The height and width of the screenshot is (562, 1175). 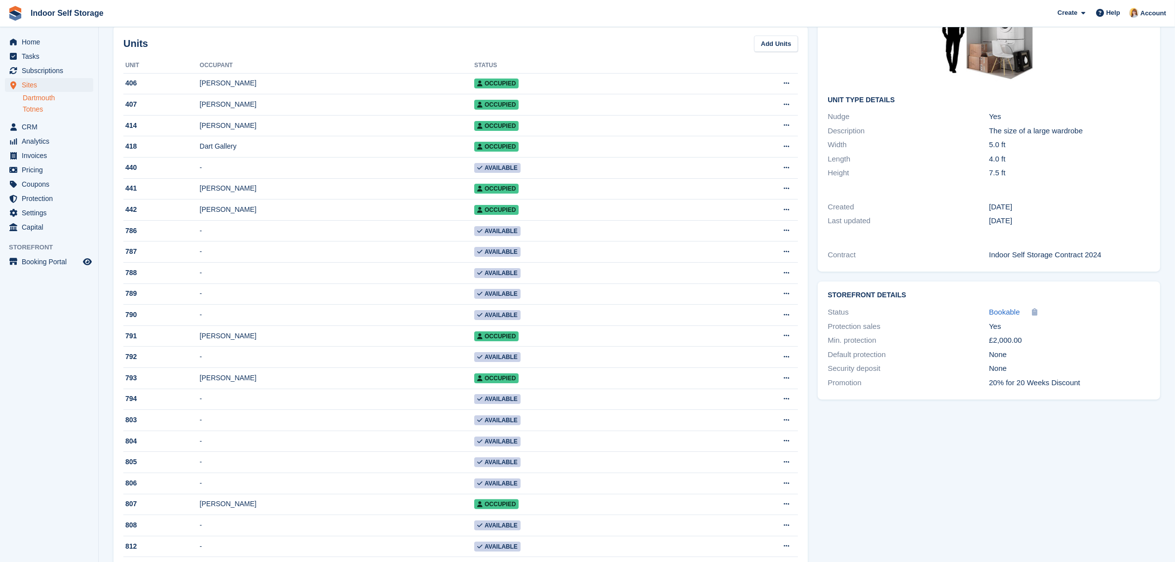 What do you see at coordinates (15, 13) in the screenshot?
I see `img: stora-icon-8386f47178a22dfd0bd8f6a31ec36ba5ce8667c1dd55bd0f319d3a0aa187defe.svg` at bounding box center [15, 13].